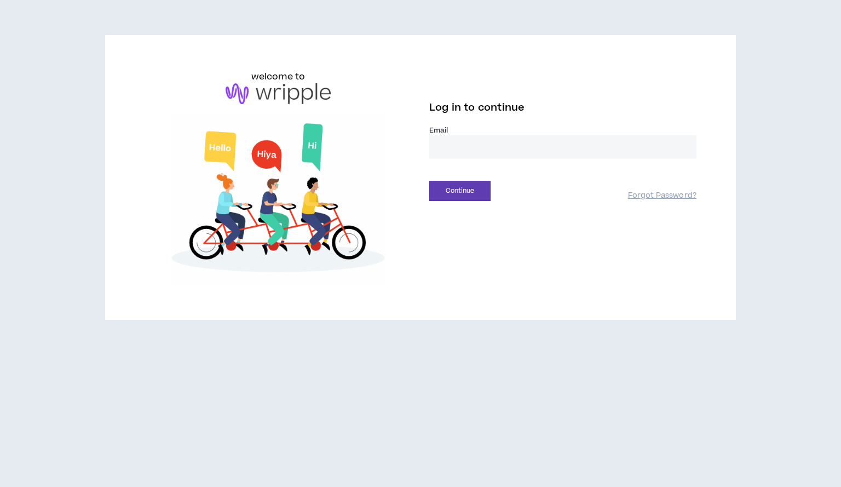 The width and height of the screenshot is (841, 487). What do you see at coordinates (278, 200) in the screenshot?
I see `img: Welcome to Wripple` at bounding box center [278, 200].